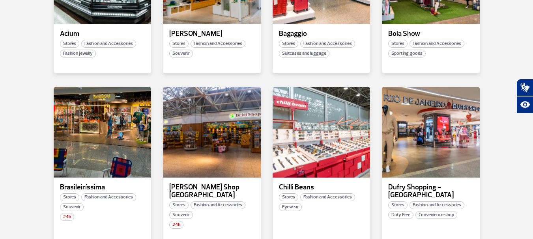  I want to click on p: Bola Show, so click(430, 34).